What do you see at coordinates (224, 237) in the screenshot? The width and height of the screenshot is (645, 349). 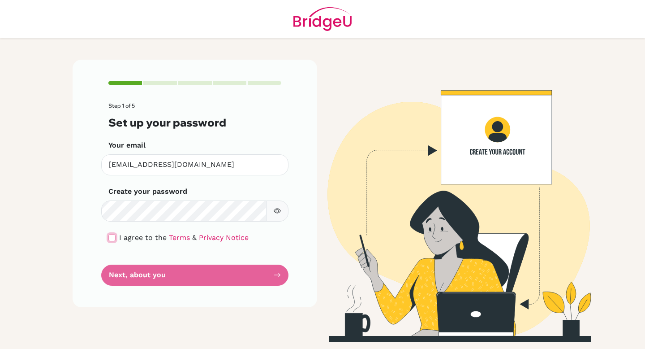 I see `a: Privacy Notice` at bounding box center [224, 237].